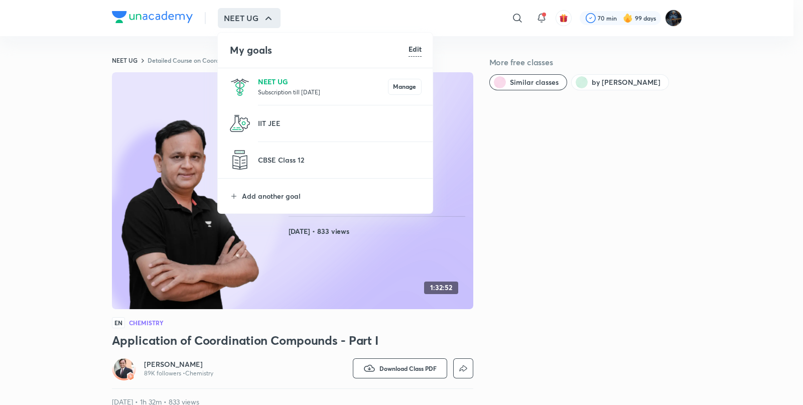 The height and width of the screenshot is (405, 803). I want to click on p: Add another goal, so click(332, 196).